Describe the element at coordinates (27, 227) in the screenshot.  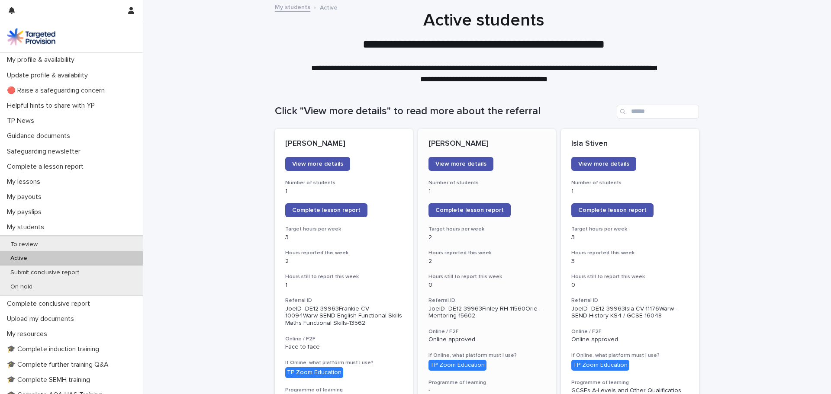
I see `p: My students` at that location.